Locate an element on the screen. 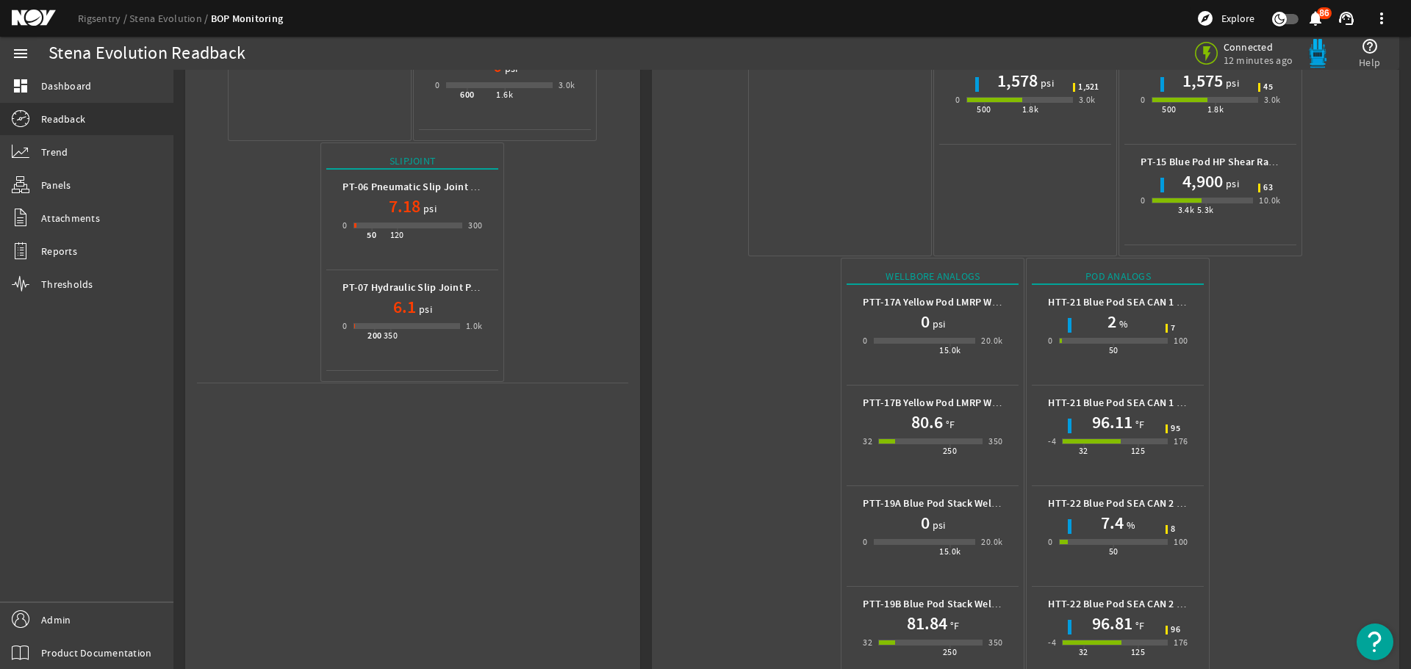 Image resolution: width=1411 pixels, height=669 pixels. mat-icon: dashboard is located at coordinates (21, 86).